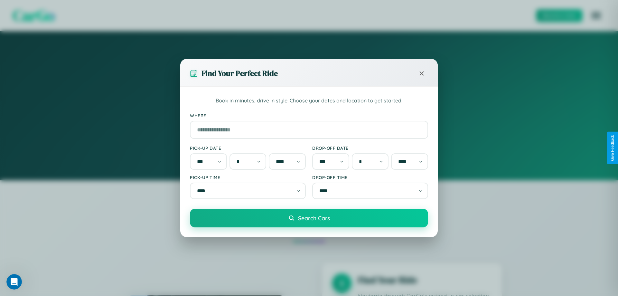 This screenshot has width=618, height=296. What do you see at coordinates (240, 73) in the screenshot?
I see `h3: Find Your Perfect Ride` at bounding box center [240, 73].